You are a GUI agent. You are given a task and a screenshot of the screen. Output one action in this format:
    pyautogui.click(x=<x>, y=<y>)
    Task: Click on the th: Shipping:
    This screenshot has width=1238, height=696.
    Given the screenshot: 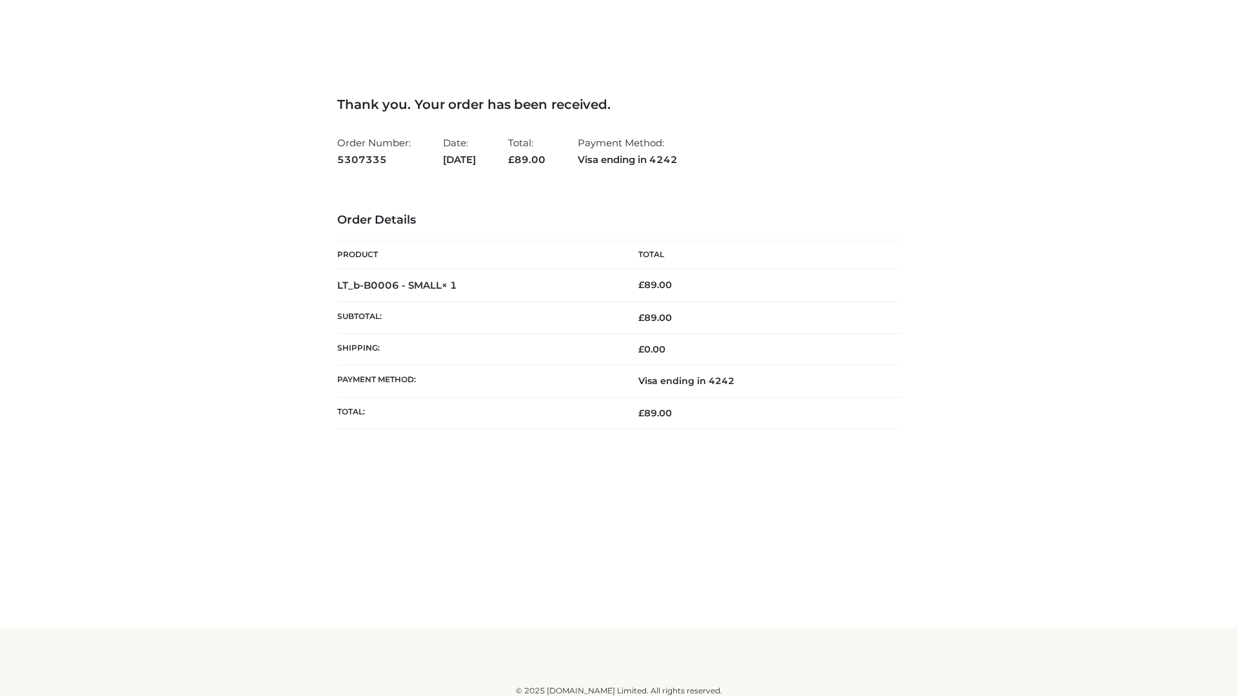 What is the action you would take?
    pyautogui.click(x=478, y=349)
    